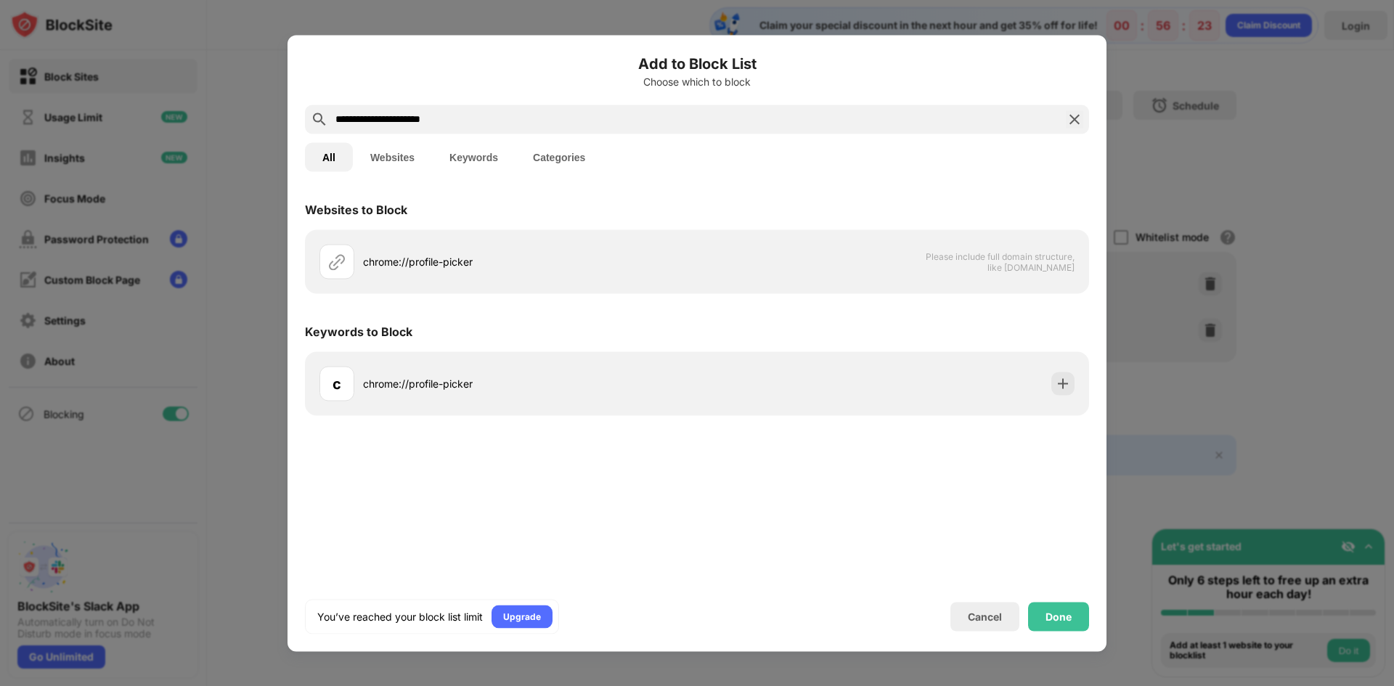 This screenshot has width=1394, height=686. I want to click on img: search.svg, so click(319, 119).